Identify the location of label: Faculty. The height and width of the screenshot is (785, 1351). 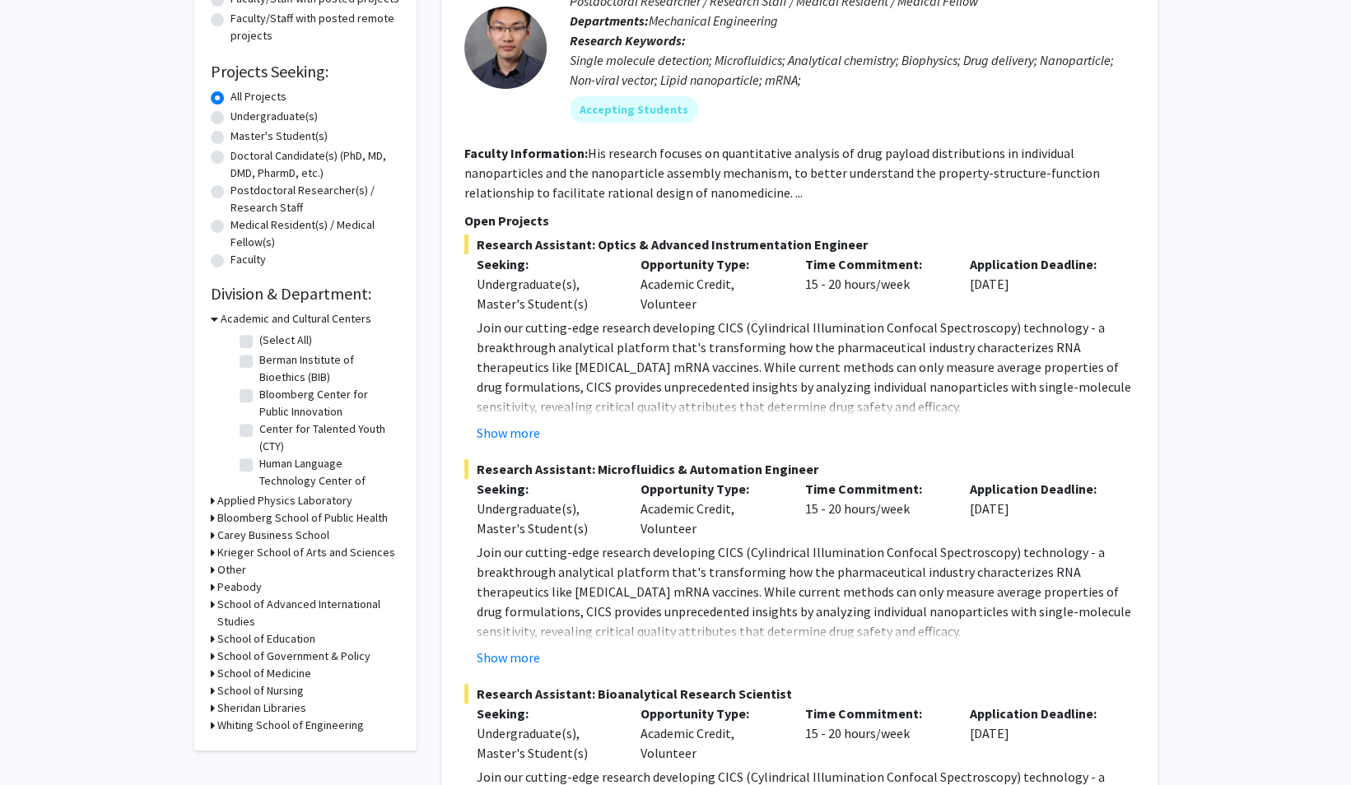
(248, 259).